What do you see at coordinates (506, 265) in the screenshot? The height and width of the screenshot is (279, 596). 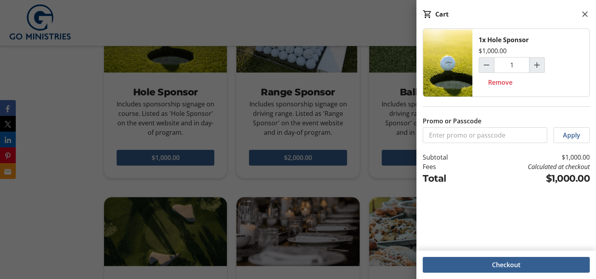 I see `span: Checkout` at bounding box center [506, 265].